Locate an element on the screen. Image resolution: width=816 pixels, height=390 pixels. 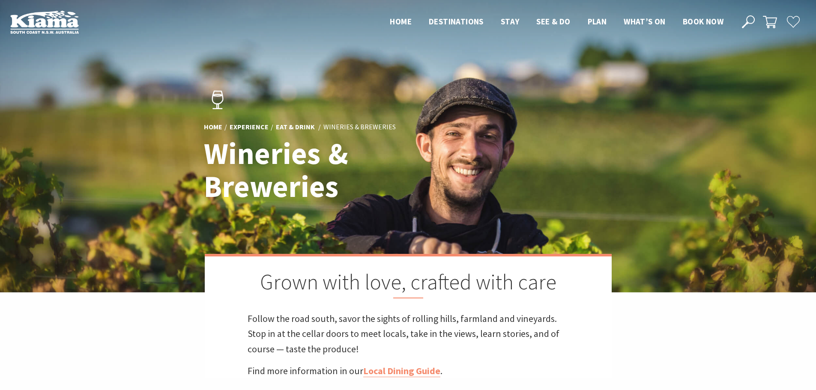
span: Destinations is located at coordinates (456, 21).